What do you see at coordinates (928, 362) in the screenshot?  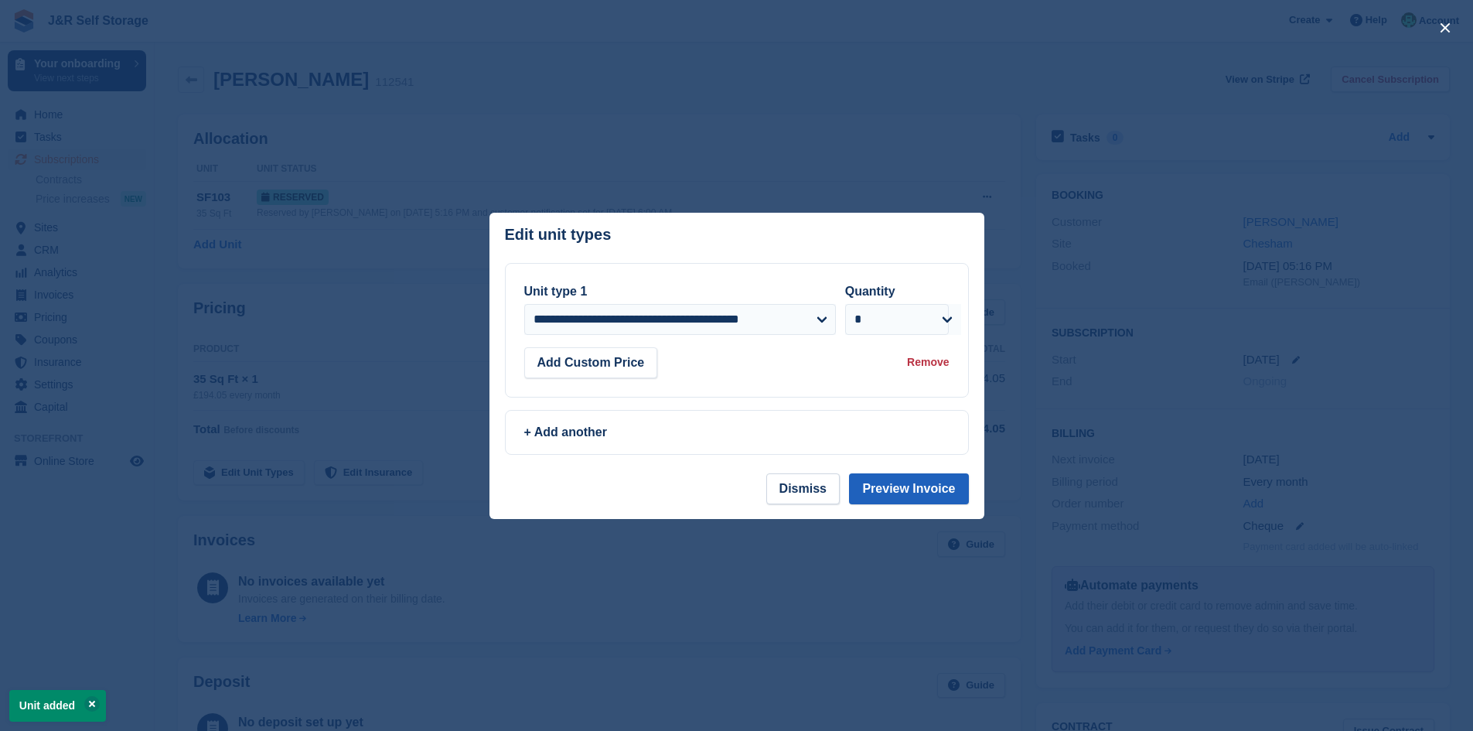 I see `div: Remove` at bounding box center [928, 362].